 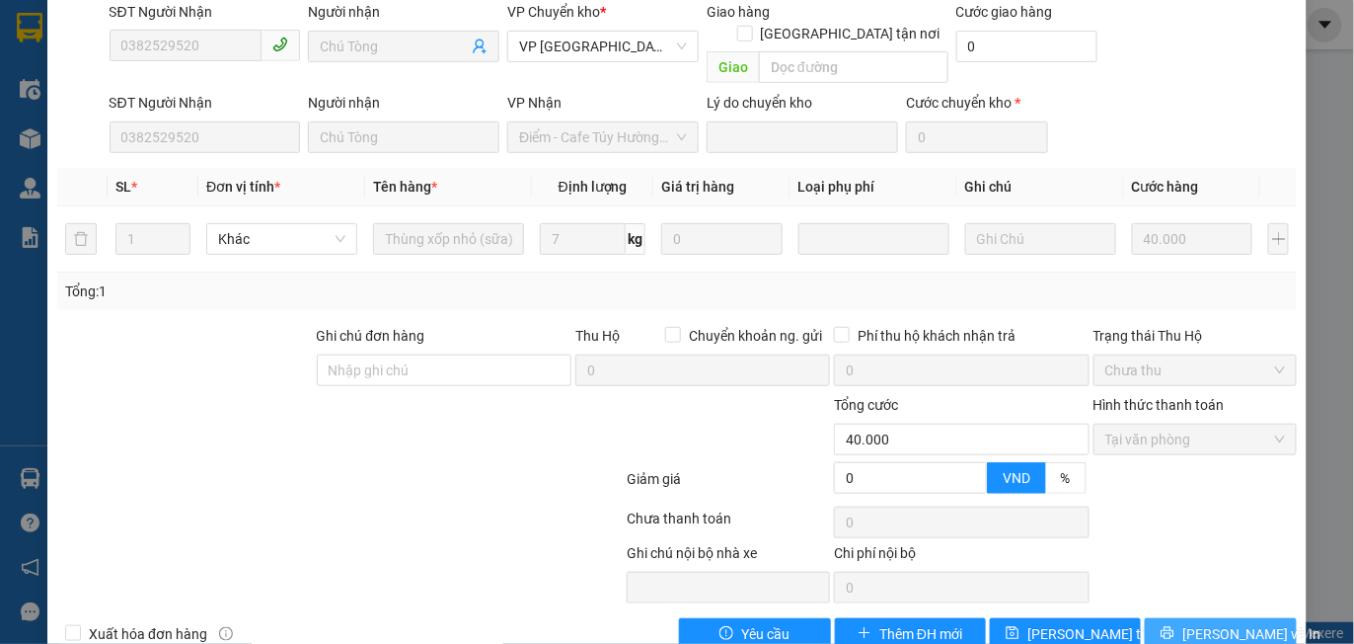 I want to click on span: Tổng cước, so click(x=866, y=405).